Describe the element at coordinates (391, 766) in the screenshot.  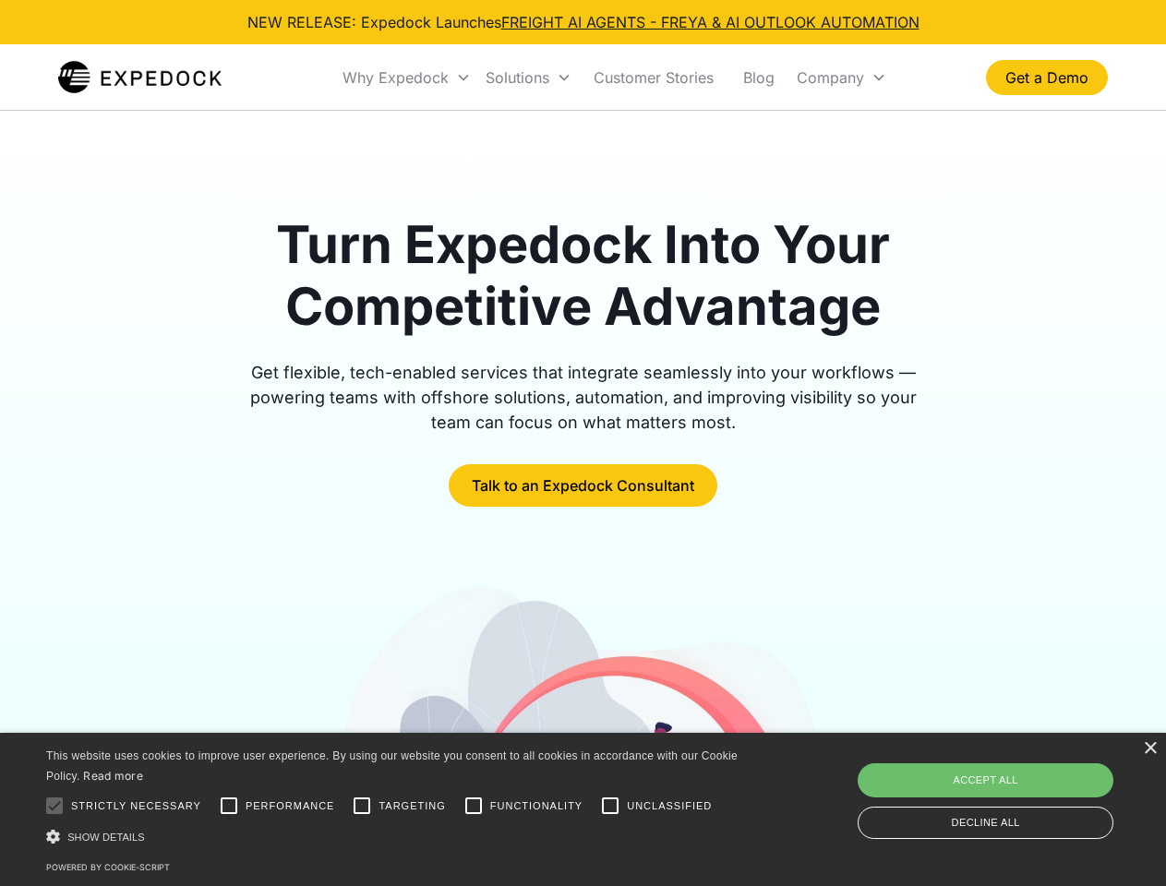
I see `span: This website uses cookies to improve user experience. By using our website you consent to all coo...` at that location.